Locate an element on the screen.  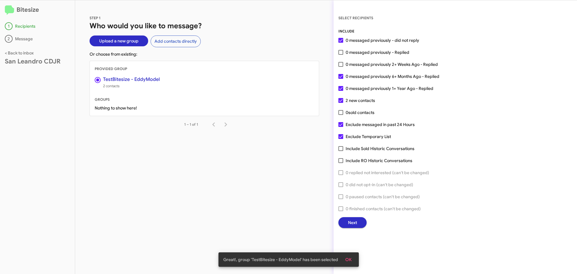
span: STEP 1 is located at coordinates (95, 18).